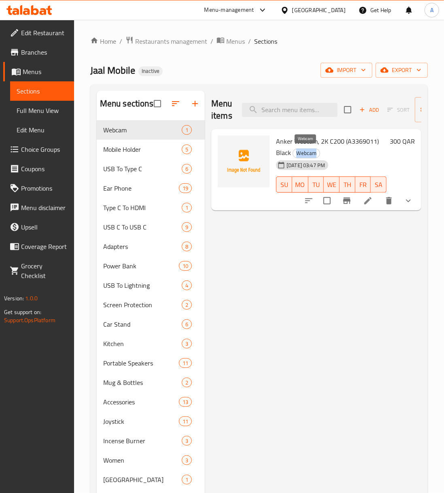 This screenshot has width=444, height=493. I want to click on a: Home, so click(103, 41).